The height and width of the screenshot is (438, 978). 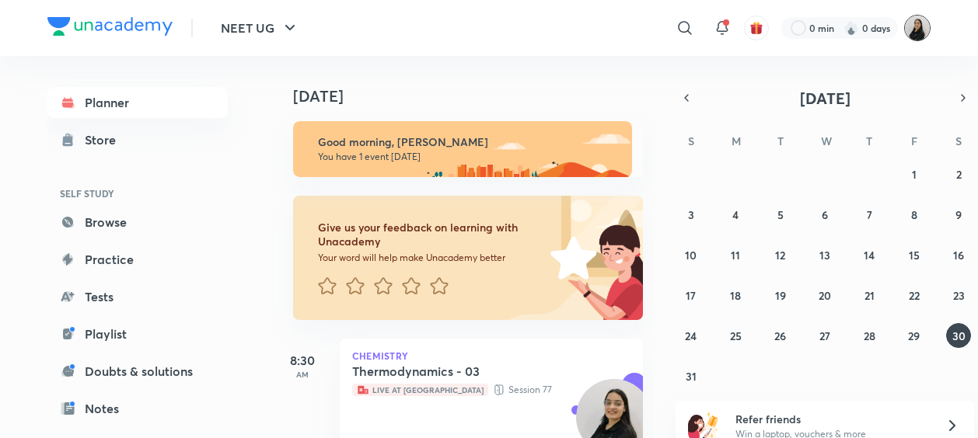 I want to click on button: August 19, 2025, so click(x=780, y=295).